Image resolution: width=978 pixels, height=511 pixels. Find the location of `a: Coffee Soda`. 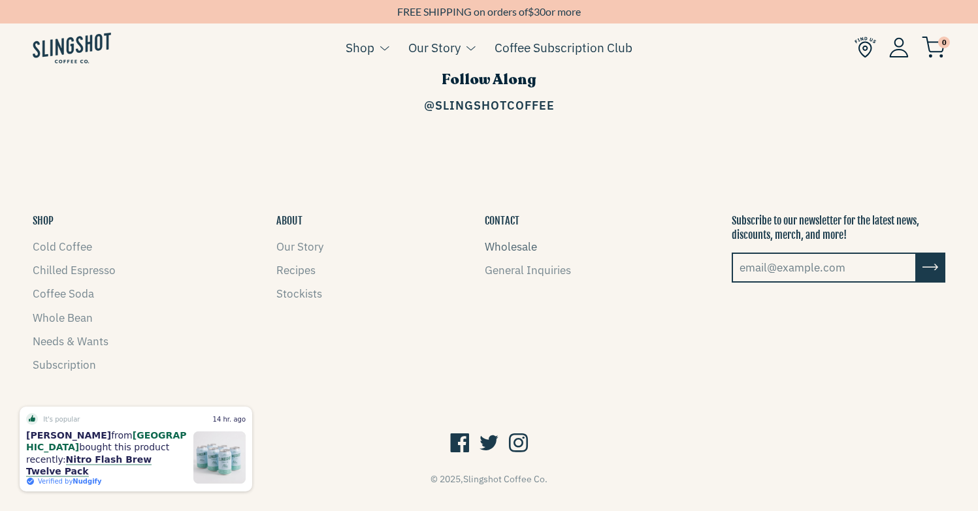

a: Coffee Soda is located at coordinates (63, 294).